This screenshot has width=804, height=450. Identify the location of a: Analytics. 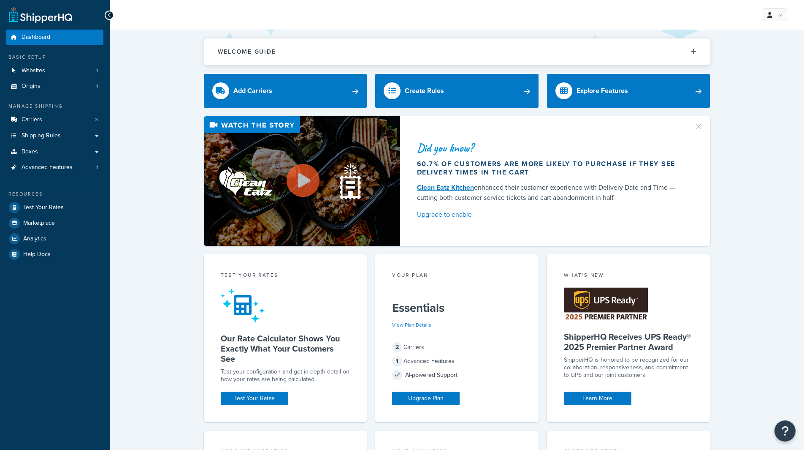
(55, 239).